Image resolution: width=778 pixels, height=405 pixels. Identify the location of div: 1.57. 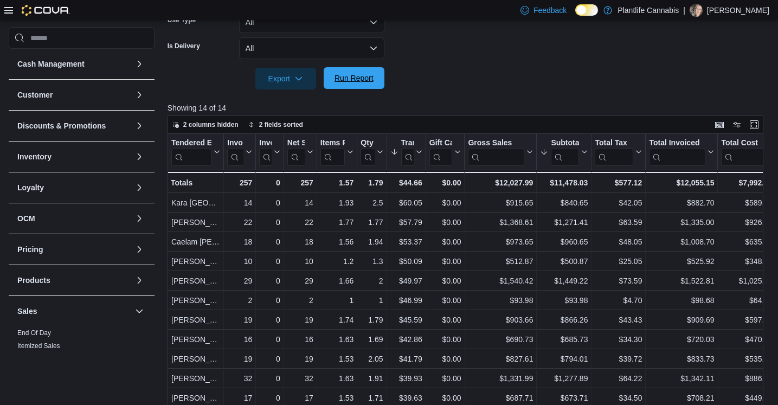
(337, 183).